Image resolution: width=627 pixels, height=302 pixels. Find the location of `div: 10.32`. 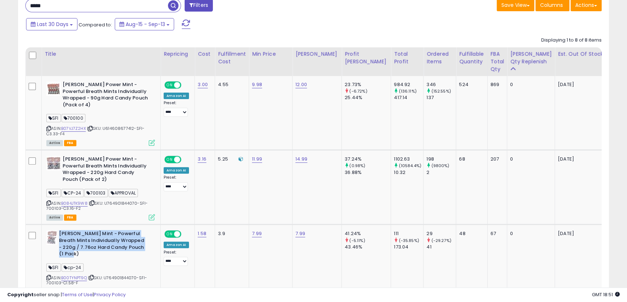

div: 10.32 is located at coordinates (409, 173).